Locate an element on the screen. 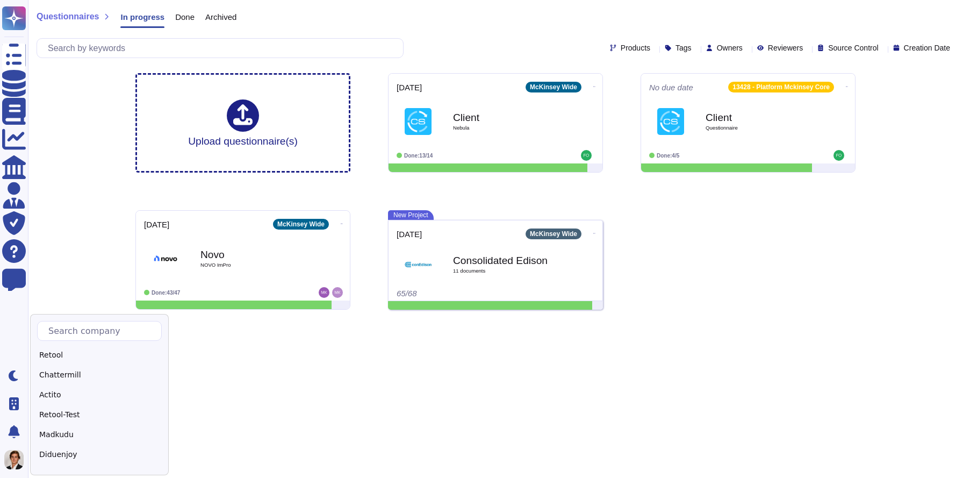 This screenshot has width=963, height=478. div: Upload questionnaire(s) is located at coordinates (243, 123).